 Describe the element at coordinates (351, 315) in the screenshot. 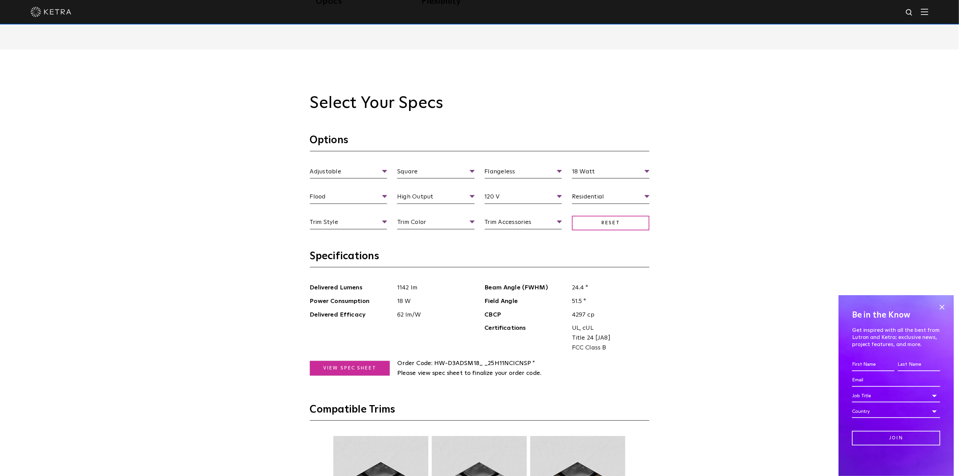

I see `span: Delivered Efficacy` at that location.